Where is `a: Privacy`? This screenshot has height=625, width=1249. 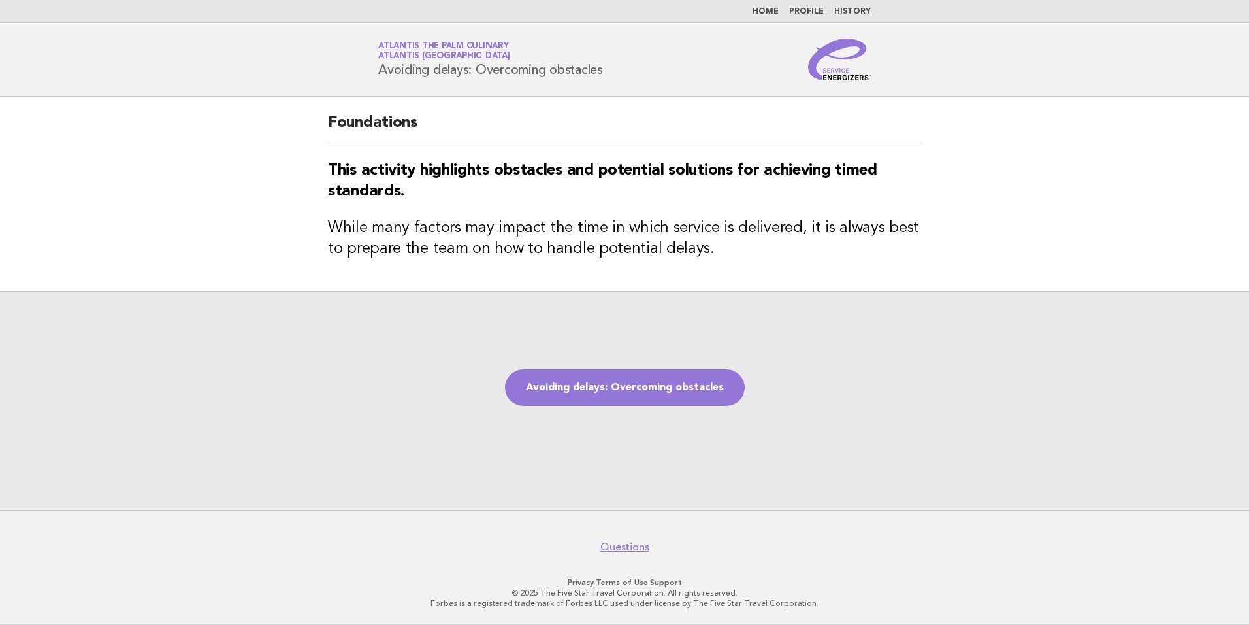
a: Privacy is located at coordinates (581, 582).